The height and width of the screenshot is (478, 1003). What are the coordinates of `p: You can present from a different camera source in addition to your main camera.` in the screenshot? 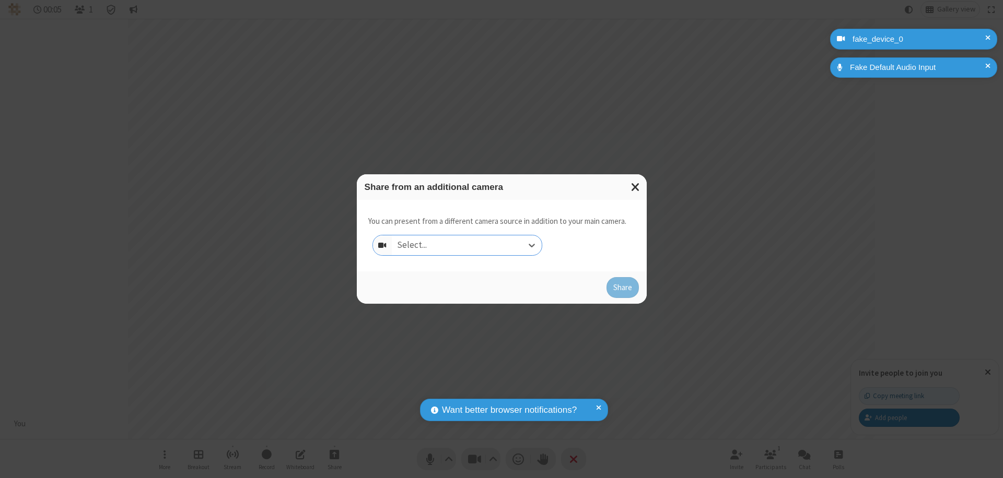 It's located at (497, 221).